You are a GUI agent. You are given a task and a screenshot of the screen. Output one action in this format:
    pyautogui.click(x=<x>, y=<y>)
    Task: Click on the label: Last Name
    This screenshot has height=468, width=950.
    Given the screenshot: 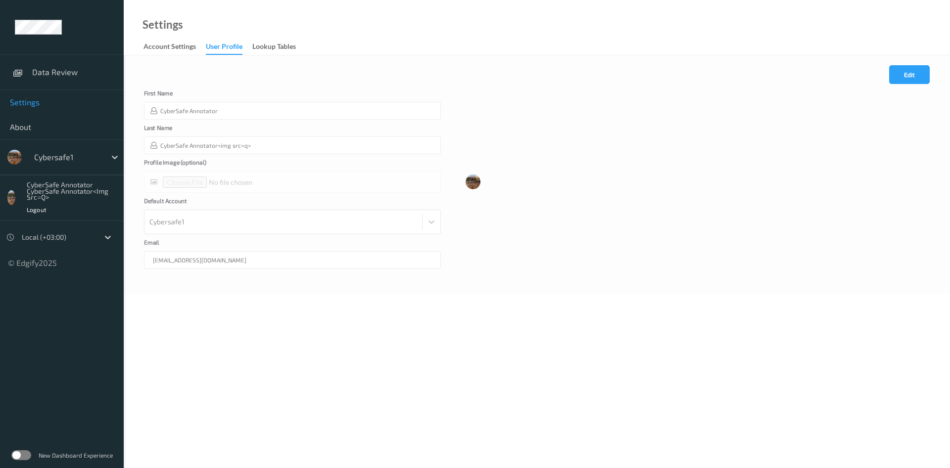 What is the action you would take?
    pyautogui.click(x=193, y=131)
    